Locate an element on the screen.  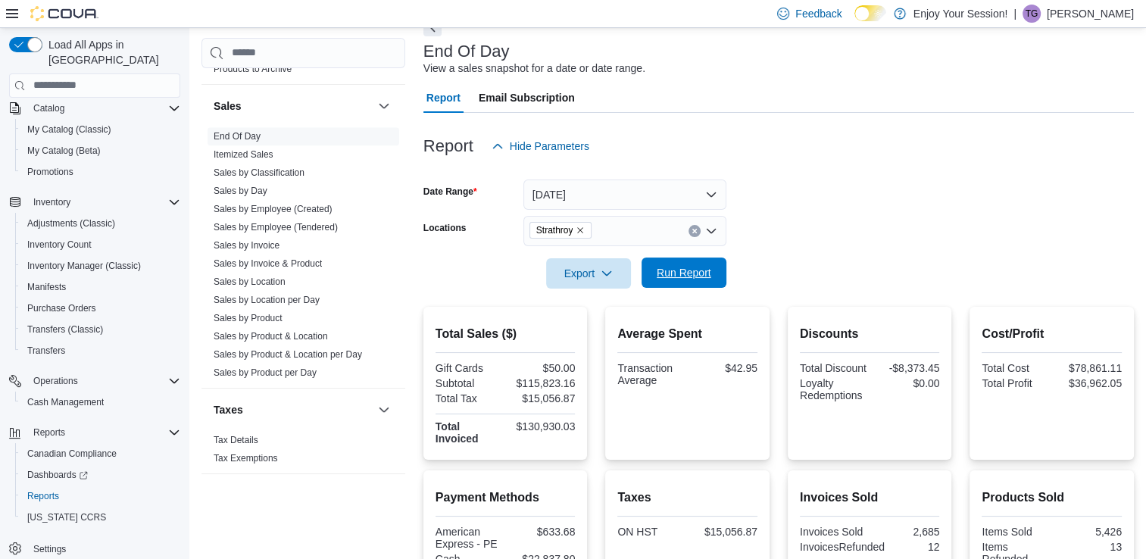
a: Sales by Employee (Tendered) is located at coordinates (276, 227).